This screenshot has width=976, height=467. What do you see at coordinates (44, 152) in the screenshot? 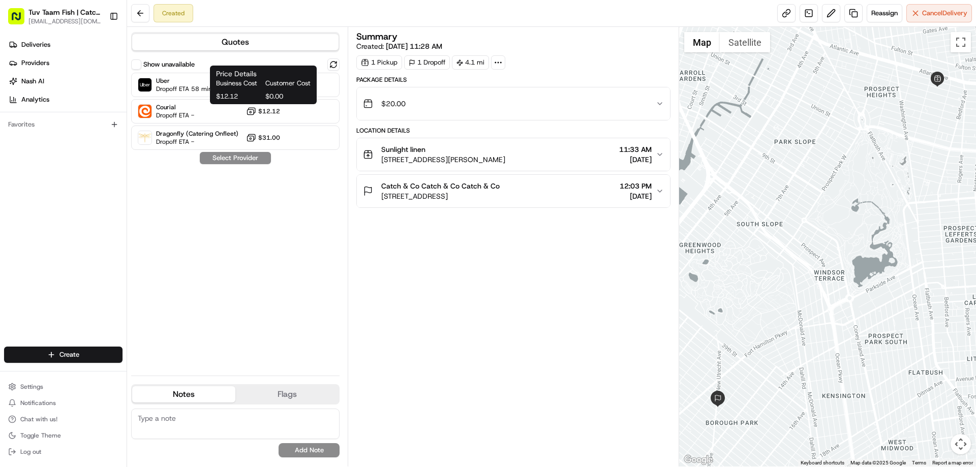
I see `a: 📗Knowledge Base` at bounding box center [44, 152].